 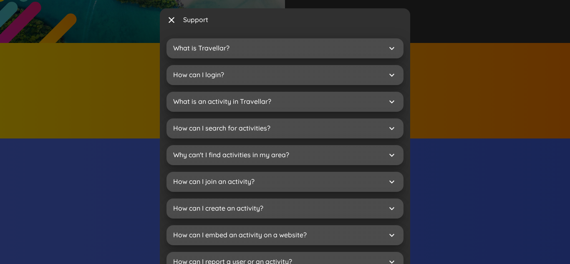 I want to click on h6: What is Travellar?, so click(x=201, y=48).